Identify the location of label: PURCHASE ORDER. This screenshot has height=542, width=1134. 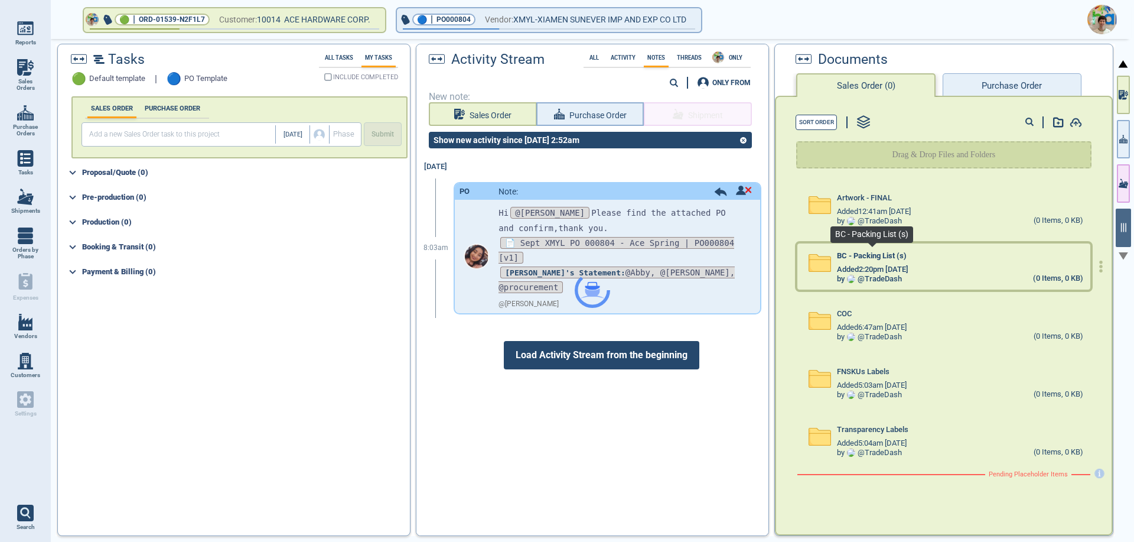
(172, 108).